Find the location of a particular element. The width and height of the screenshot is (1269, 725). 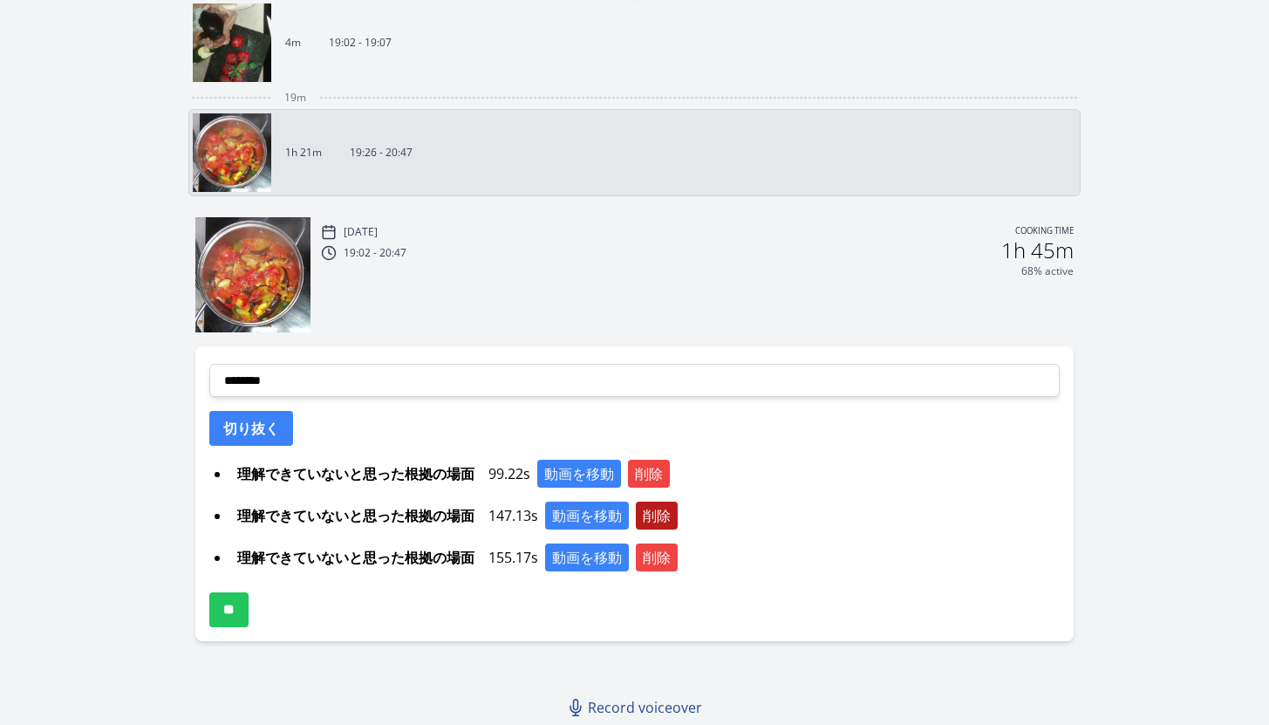

h2: 1h 45m is located at coordinates (1037, 250).